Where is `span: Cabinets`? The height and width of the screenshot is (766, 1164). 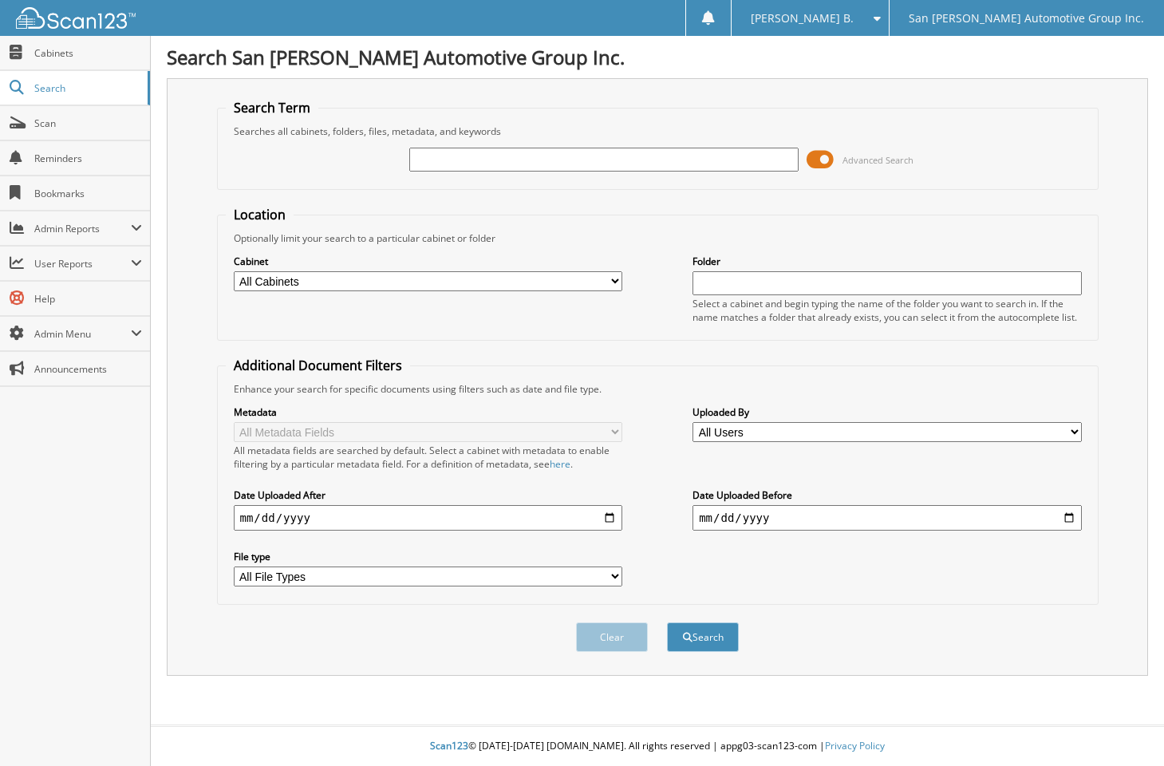
span: Cabinets is located at coordinates (88, 53).